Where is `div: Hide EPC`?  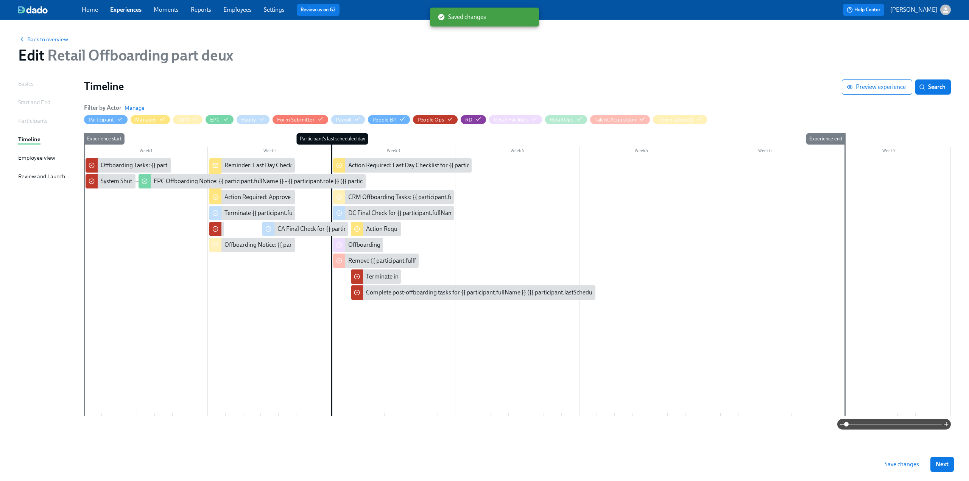 div: Hide EPC is located at coordinates (215, 120).